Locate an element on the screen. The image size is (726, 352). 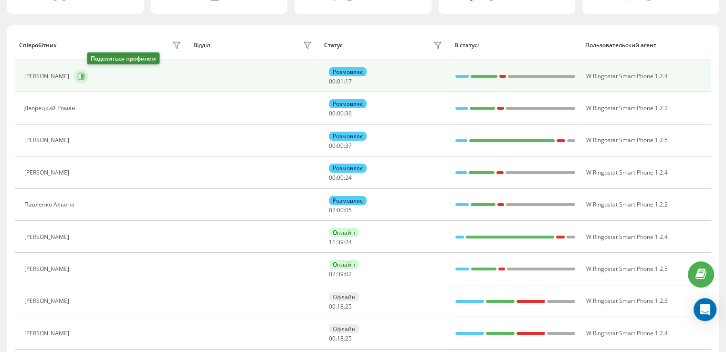
font: Статус is located at coordinates (333, 45).